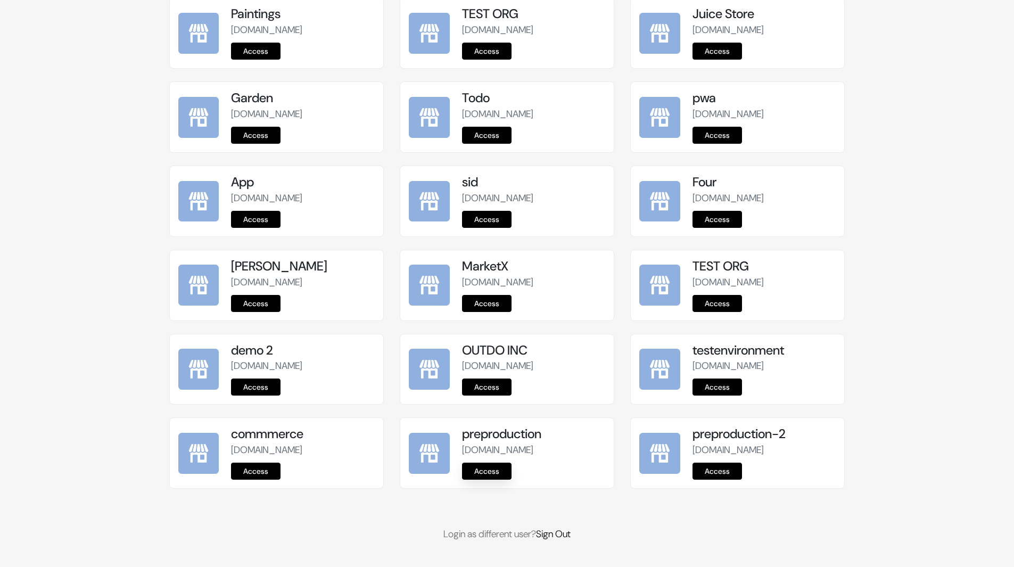  I want to click on h5: App, so click(302, 182).